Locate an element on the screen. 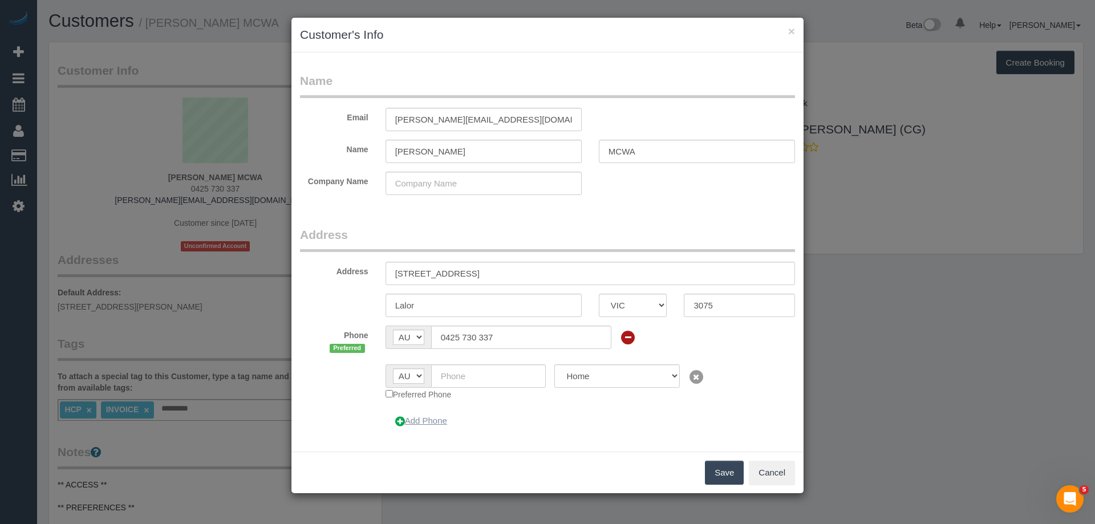 The image size is (1095, 524). button: Save is located at coordinates (724, 473).